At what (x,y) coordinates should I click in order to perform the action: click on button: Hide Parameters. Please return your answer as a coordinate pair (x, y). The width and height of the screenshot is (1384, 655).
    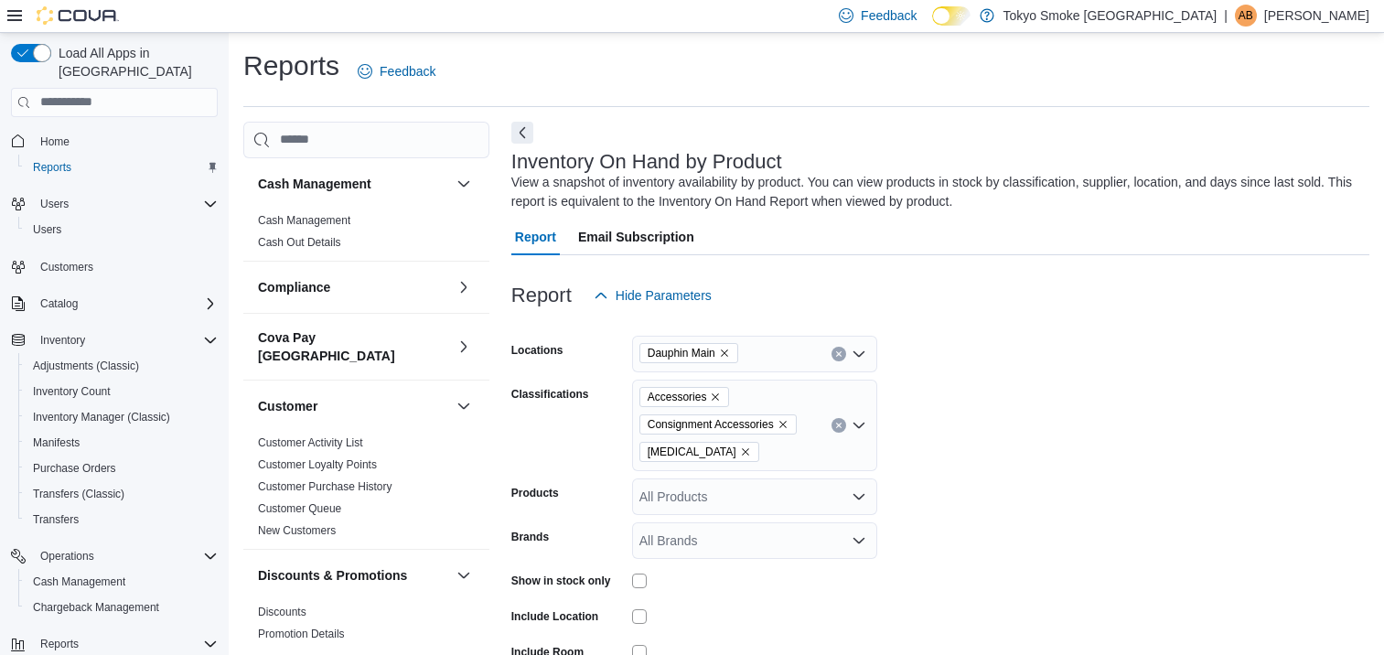
    Looking at the image, I should click on (652, 296).